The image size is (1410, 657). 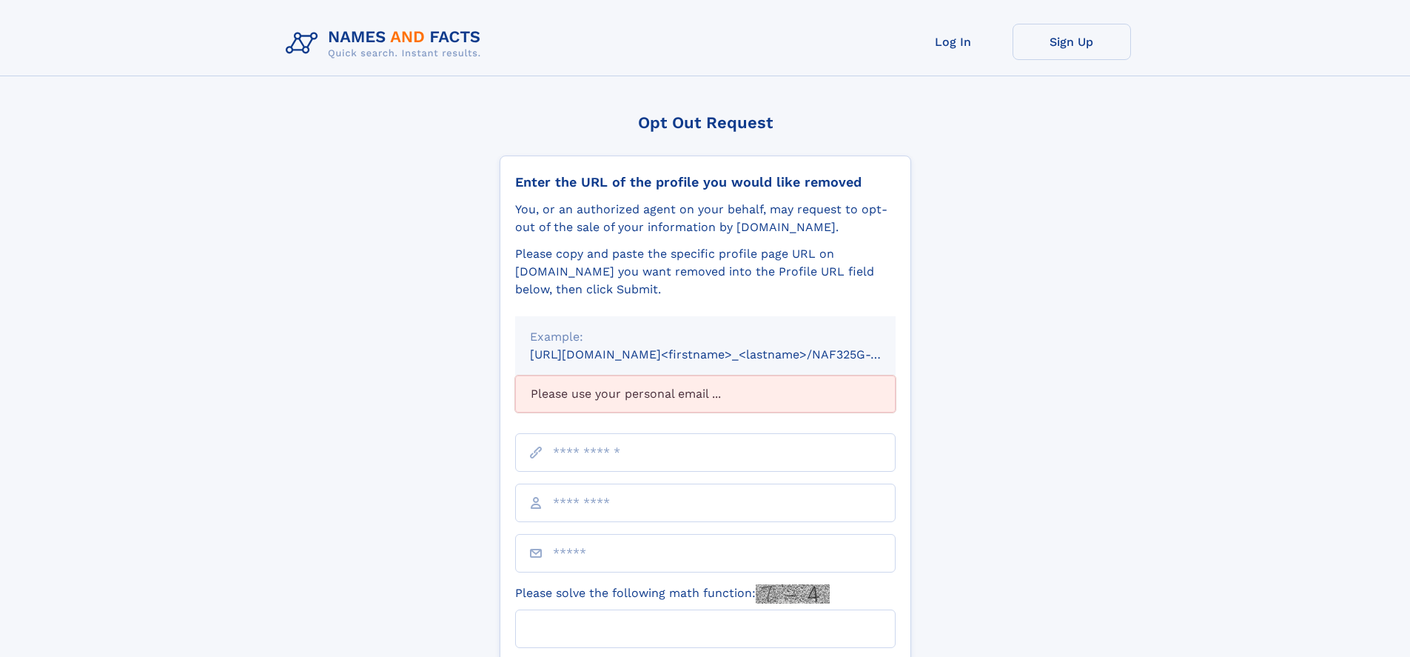 I want to click on div: Opt Out Request, so click(x=705, y=122).